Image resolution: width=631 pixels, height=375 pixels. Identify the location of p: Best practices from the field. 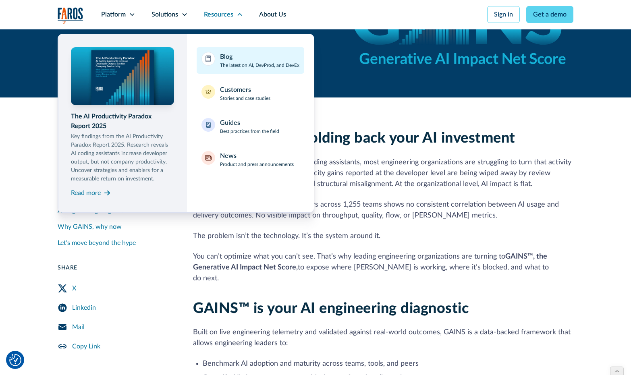
(249, 131).